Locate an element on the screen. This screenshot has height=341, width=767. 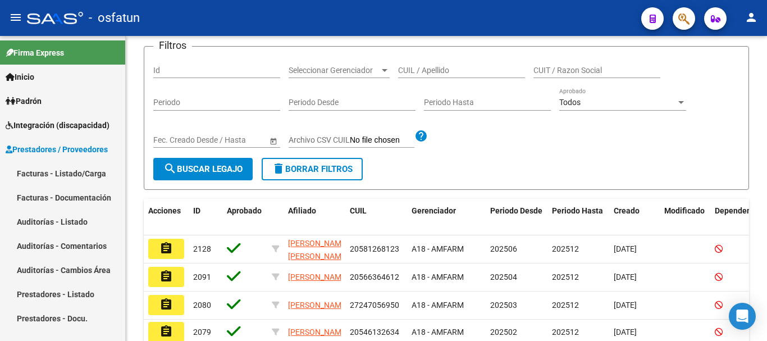
span: Modificado is located at coordinates (684, 210).